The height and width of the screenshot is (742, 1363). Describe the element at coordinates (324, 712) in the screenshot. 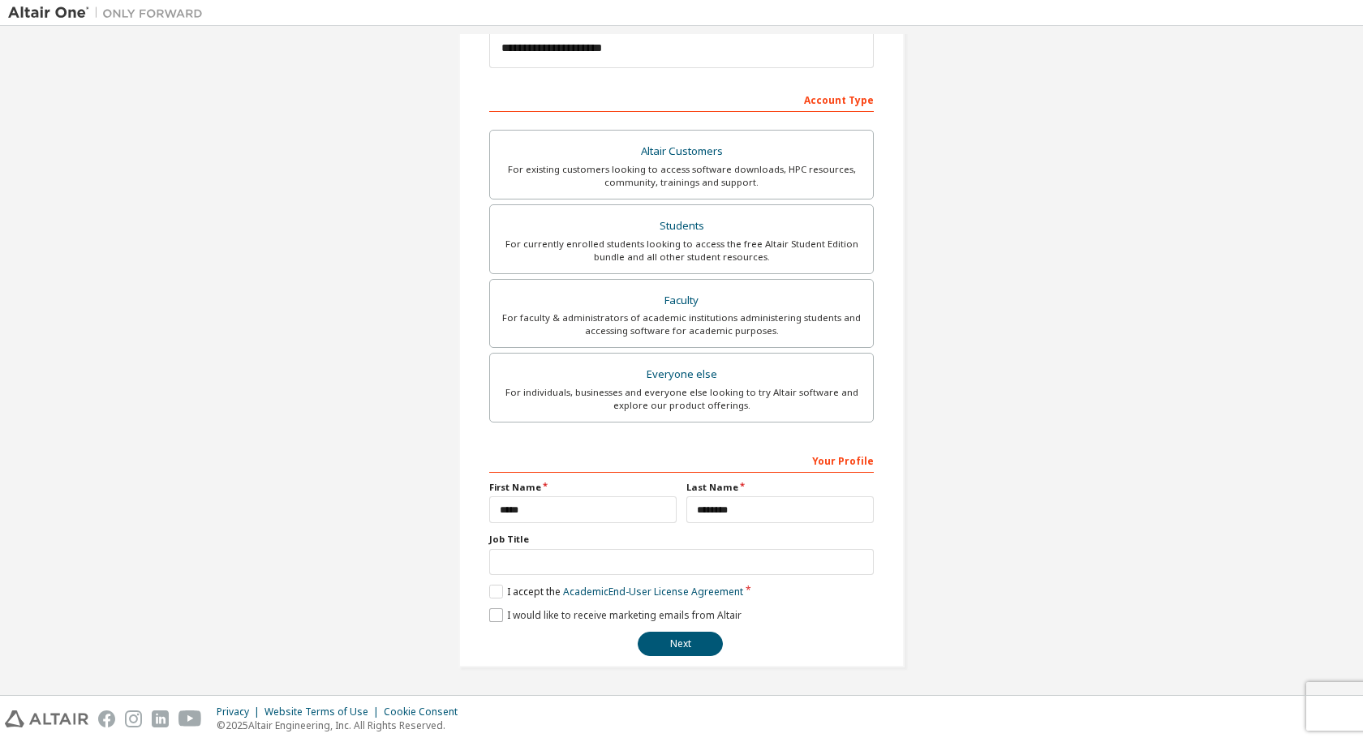

I see `div: Website Terms of Use` at that location.